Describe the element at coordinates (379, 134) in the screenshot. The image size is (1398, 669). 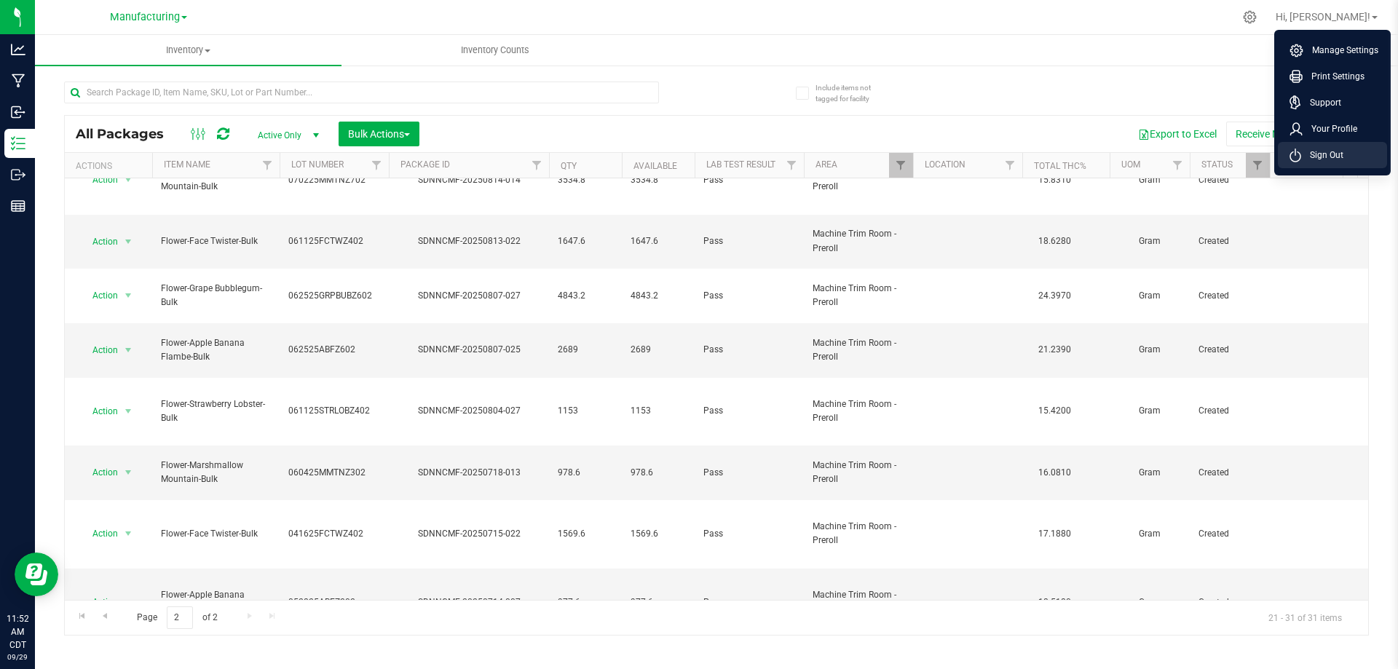
I see `span: Bulk Actions` at that location.